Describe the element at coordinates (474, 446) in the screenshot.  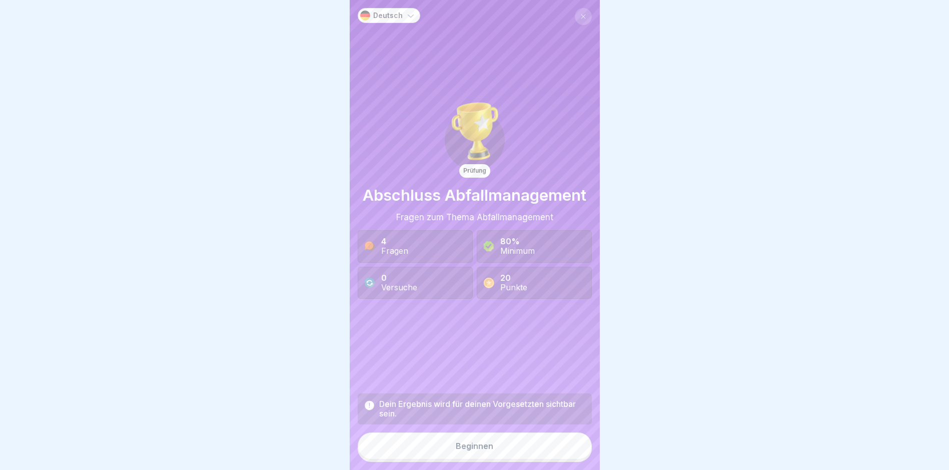
I see `div: Beginnen` at that location.